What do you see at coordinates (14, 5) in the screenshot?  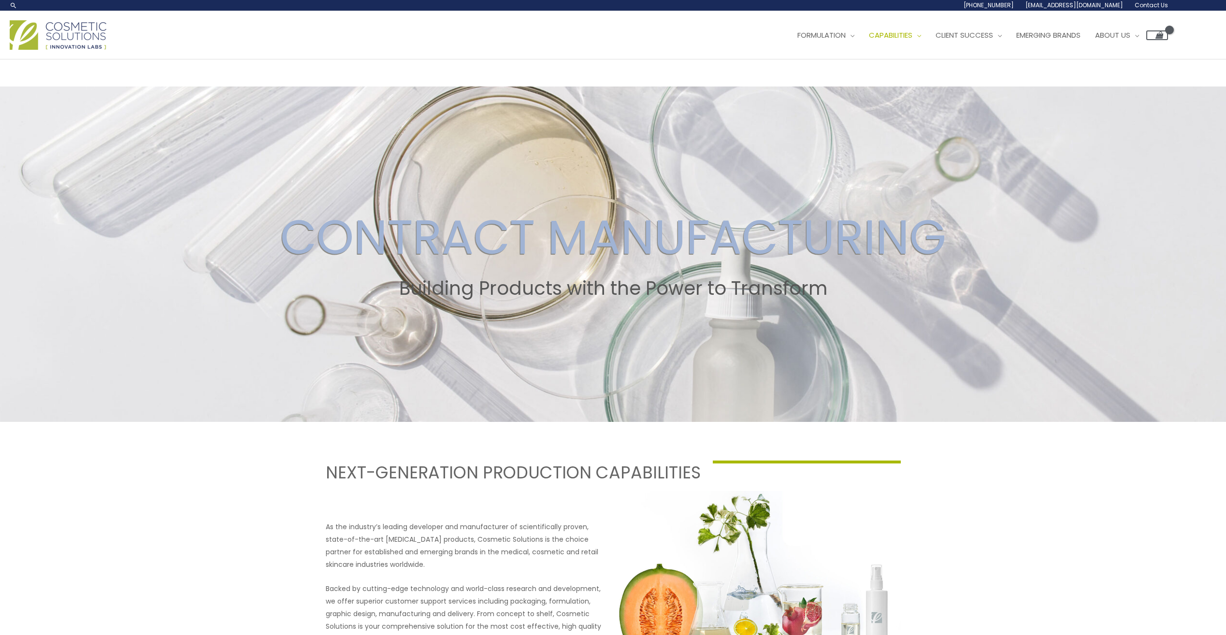 I see `a: Search icon link` at bounding box center [14, 5].